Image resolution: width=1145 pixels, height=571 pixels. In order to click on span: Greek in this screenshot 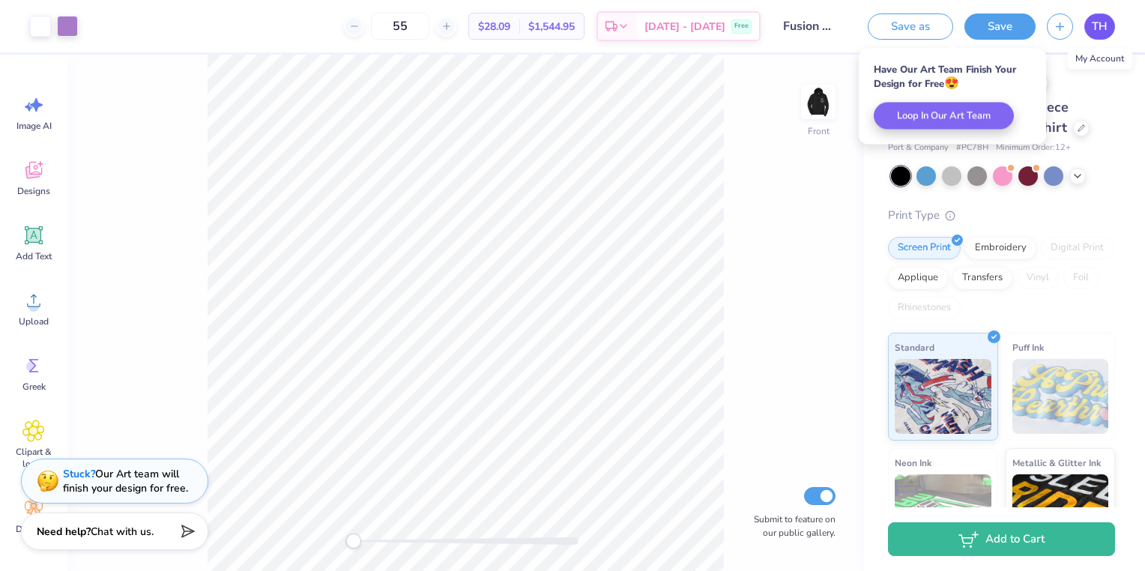, I will do `click(34, 387)`.